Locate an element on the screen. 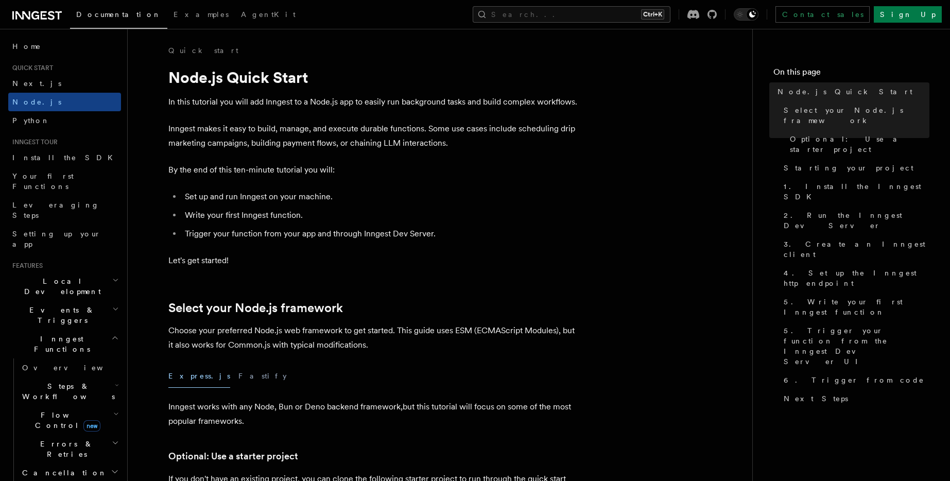 This screenshot has width=950, height=481. a: 6. Trigger from code is located at coordinates (854, 380).